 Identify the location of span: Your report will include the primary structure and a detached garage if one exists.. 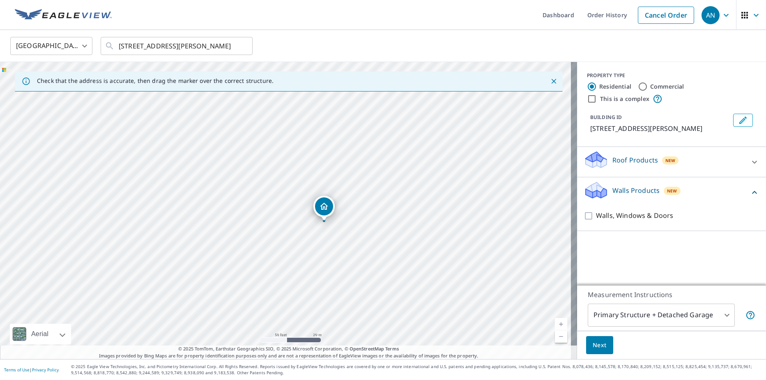
(750, 315).